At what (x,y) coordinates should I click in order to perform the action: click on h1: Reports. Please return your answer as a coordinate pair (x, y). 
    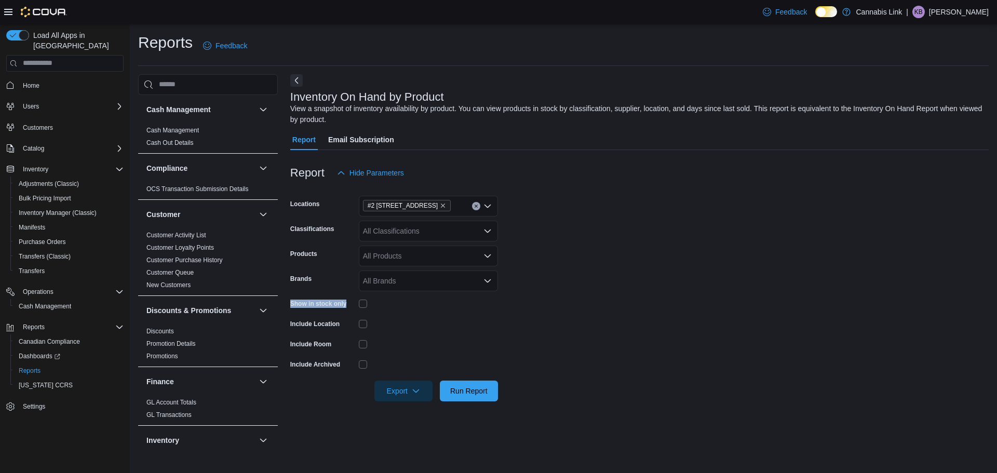
    Looking at the image, I should click on (165, 43).